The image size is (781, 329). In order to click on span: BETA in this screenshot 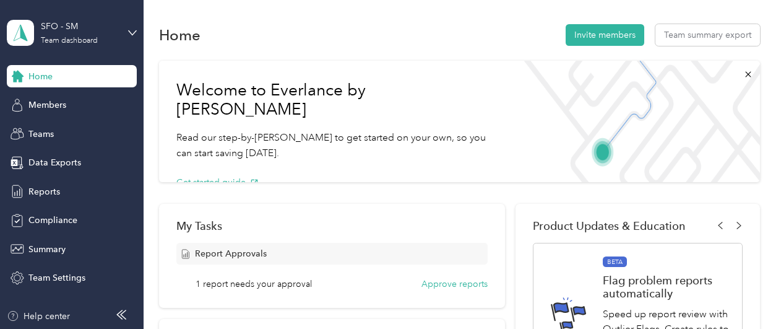, I will do `click(615, 262)`.